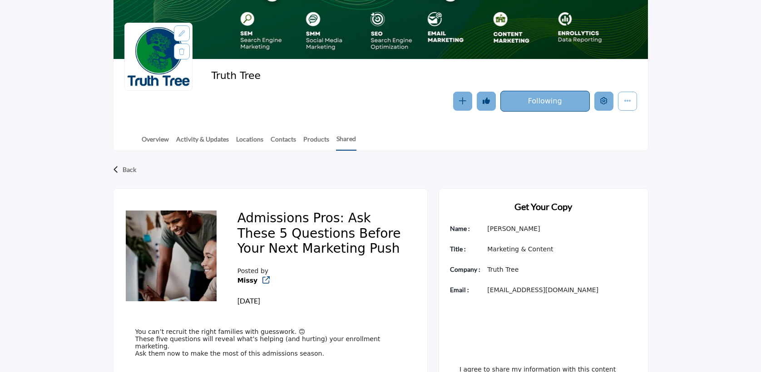 This screenshot has height=372, width=761. What do you see at coordinates (129, 170) in the screenshot?
I see `p: Back` at bounding box center [129, 170].